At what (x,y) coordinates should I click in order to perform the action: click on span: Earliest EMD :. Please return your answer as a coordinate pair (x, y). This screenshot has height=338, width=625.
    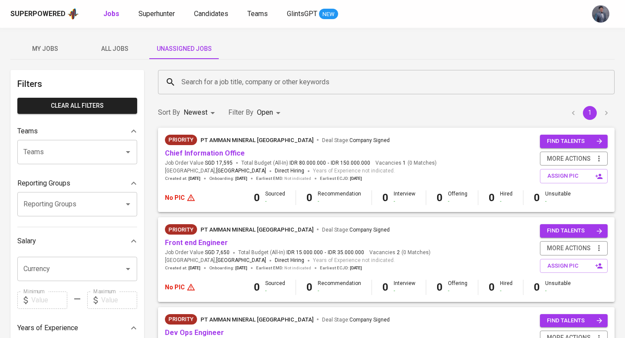
    Looking at the image, I should click on (283, 268).